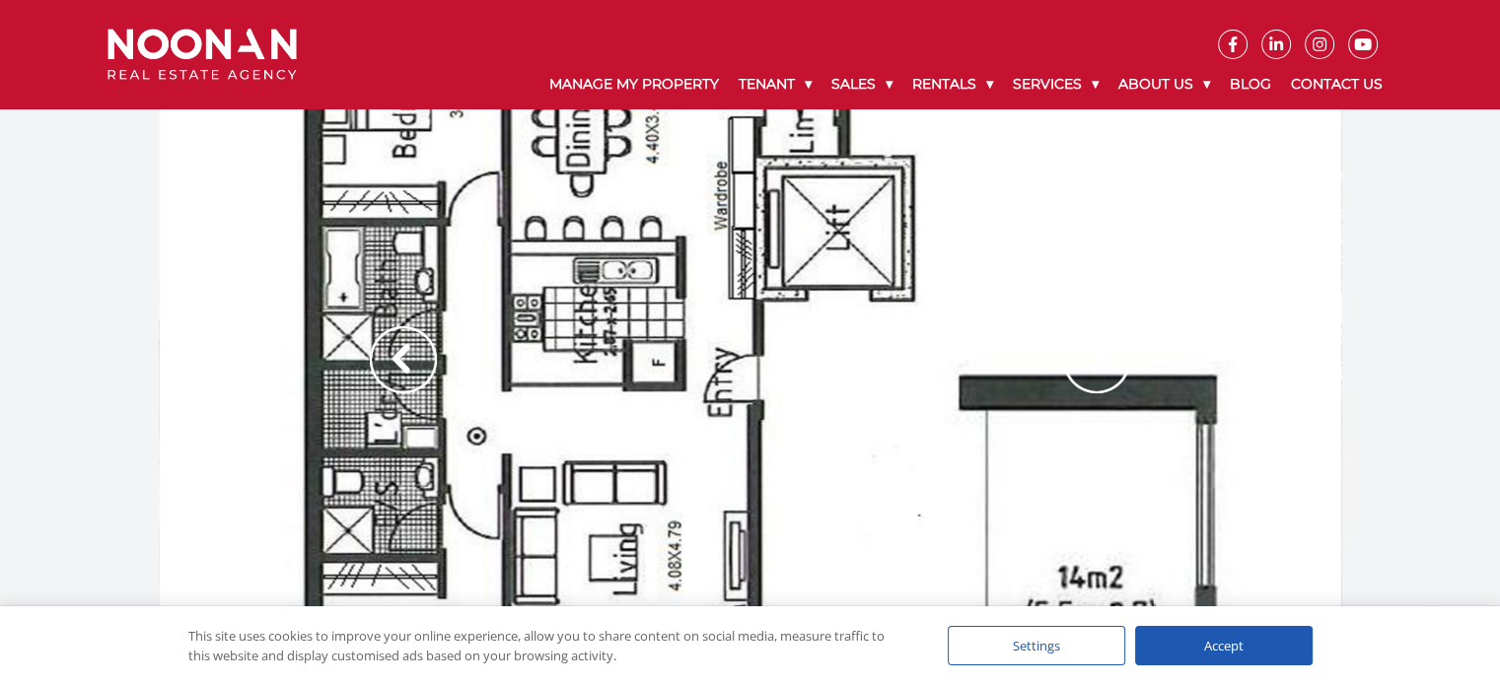  I want to click on a: Manage My Property, so click(634, 84).